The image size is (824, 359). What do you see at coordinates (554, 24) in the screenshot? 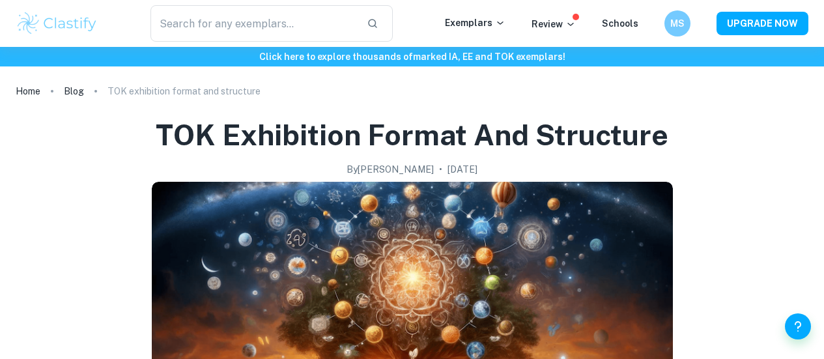
I see `p: Review` at bounding box center [554, 24].